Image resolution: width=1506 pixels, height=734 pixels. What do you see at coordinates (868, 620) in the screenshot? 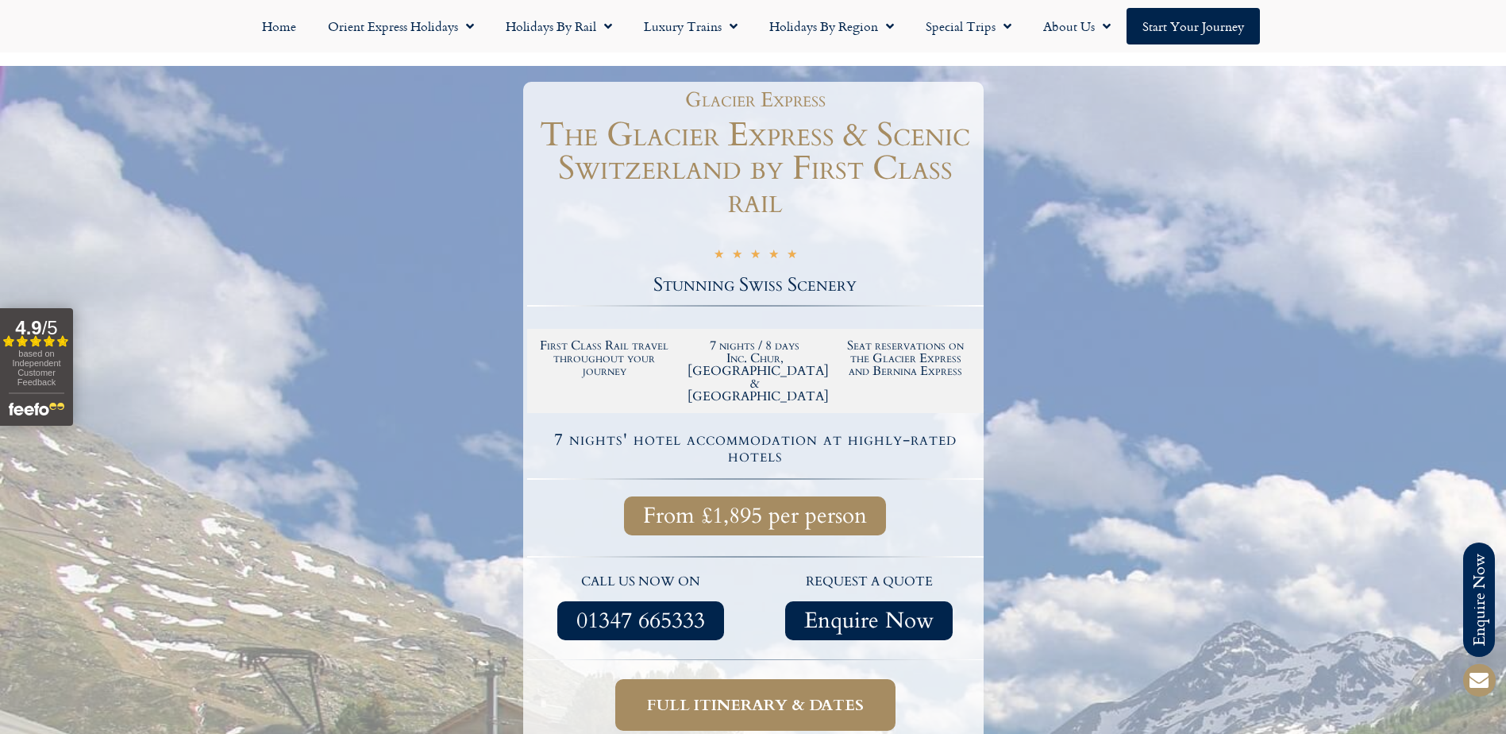
I see `span: Enquire Now` at bounding box center [868, 620].